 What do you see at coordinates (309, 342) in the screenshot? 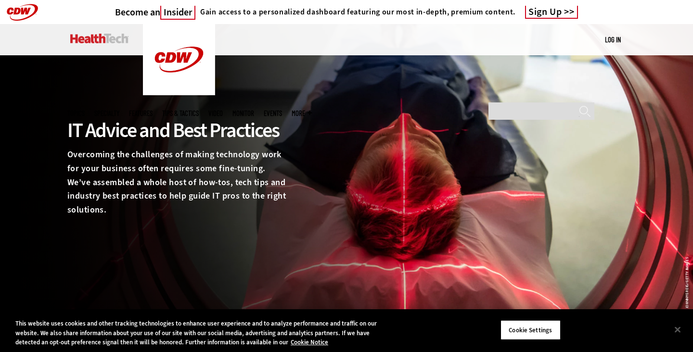
I see `a: More information about your privacy` at bounding box center [309, 342].